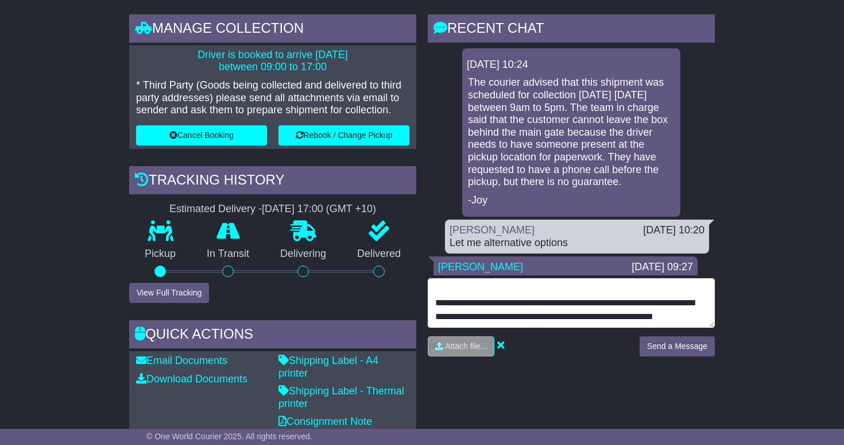 Image resolution: width=844 pixels, height=445 pixels. Describe the element at coordinates (273, 182) in the screenshot. I see `div: Tracking history` at that location.